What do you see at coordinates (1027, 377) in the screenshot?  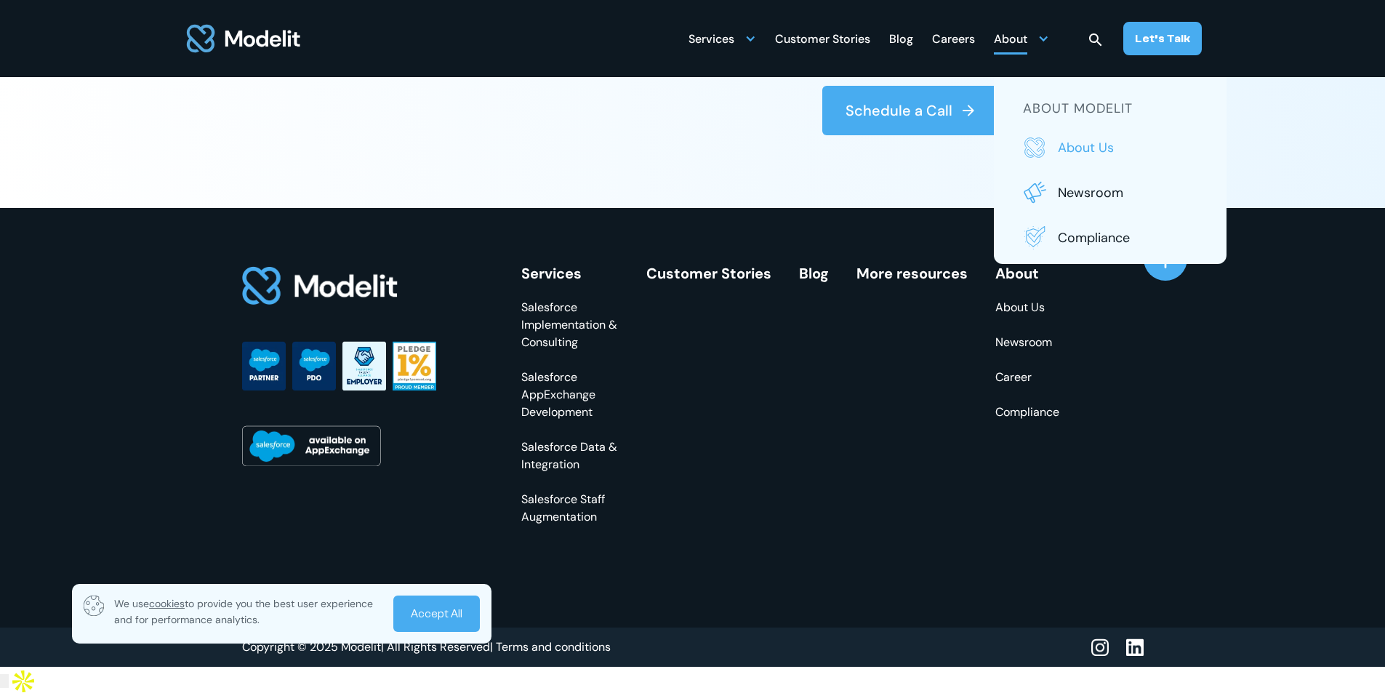 I see `a: Career` at bounding box center [1027, 377].